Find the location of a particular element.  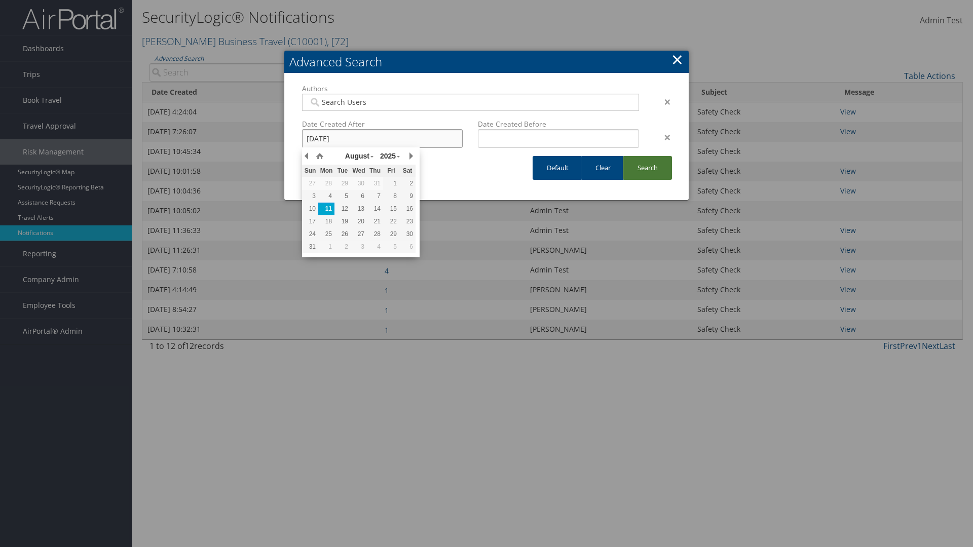

h2: Advanced Search is located at coordinates (487, 62).